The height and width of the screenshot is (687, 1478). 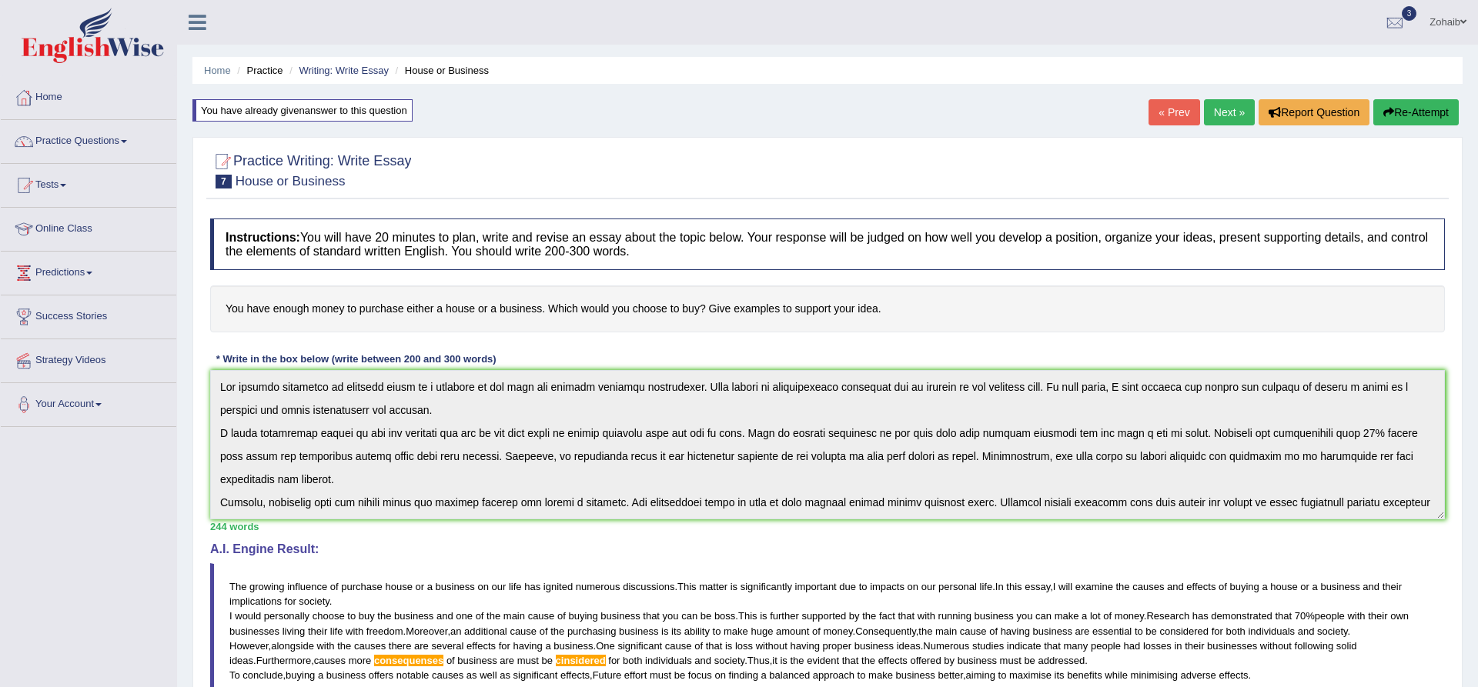 What do you see at coordinates (713, 587) in the screenshot?
I see `span: matter` at bounding box center [713, 587].